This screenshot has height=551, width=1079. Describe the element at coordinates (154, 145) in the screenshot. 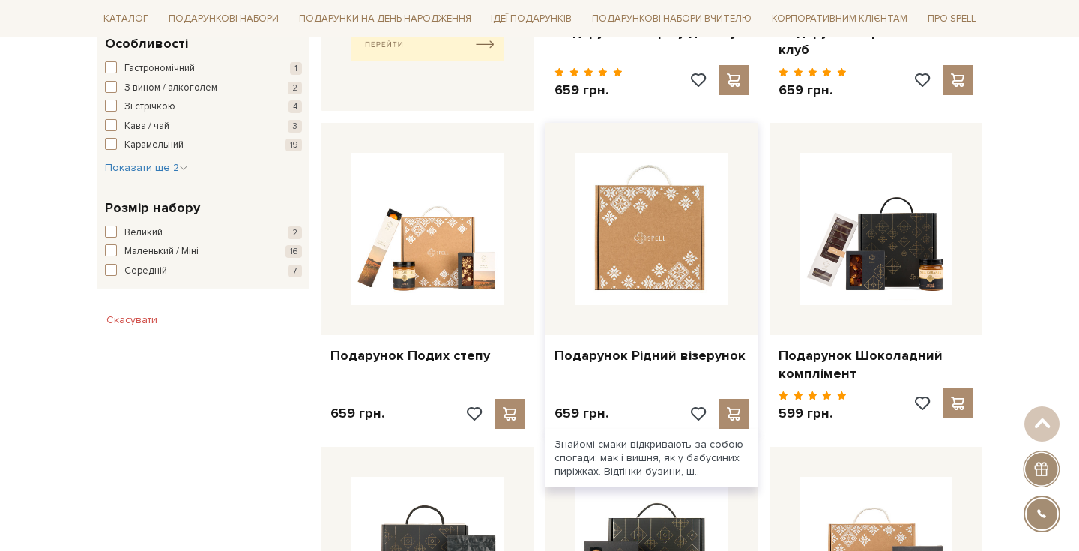

I see `span: Карамельний` at that location.